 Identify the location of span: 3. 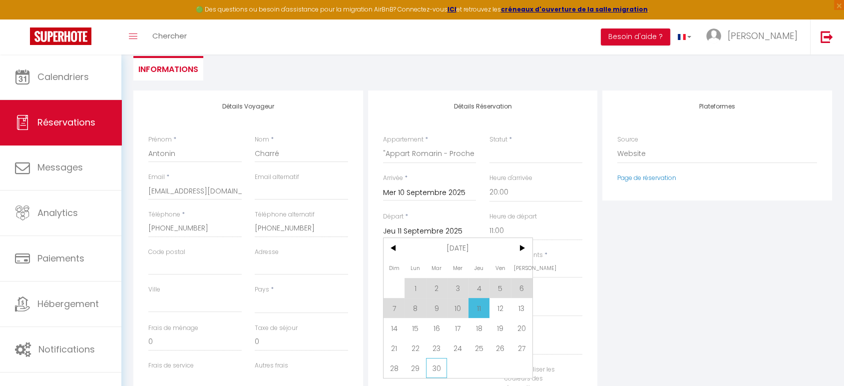
(458, 288).